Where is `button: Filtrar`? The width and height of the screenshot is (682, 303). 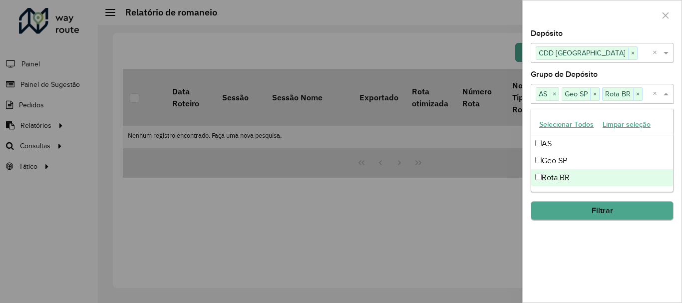 button: Filtrar is located at coordinates (602, 211).